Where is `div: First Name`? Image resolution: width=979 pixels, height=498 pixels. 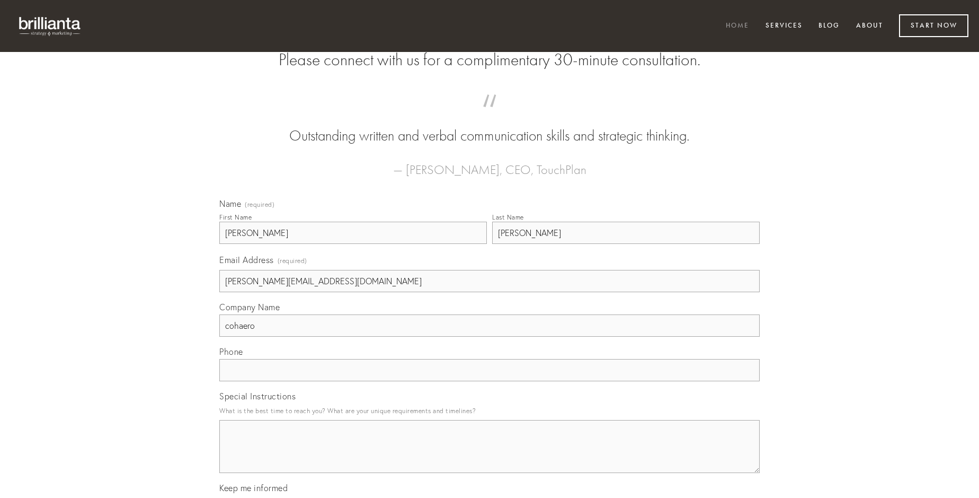
div: First Name is located at coordinates (235, 217).